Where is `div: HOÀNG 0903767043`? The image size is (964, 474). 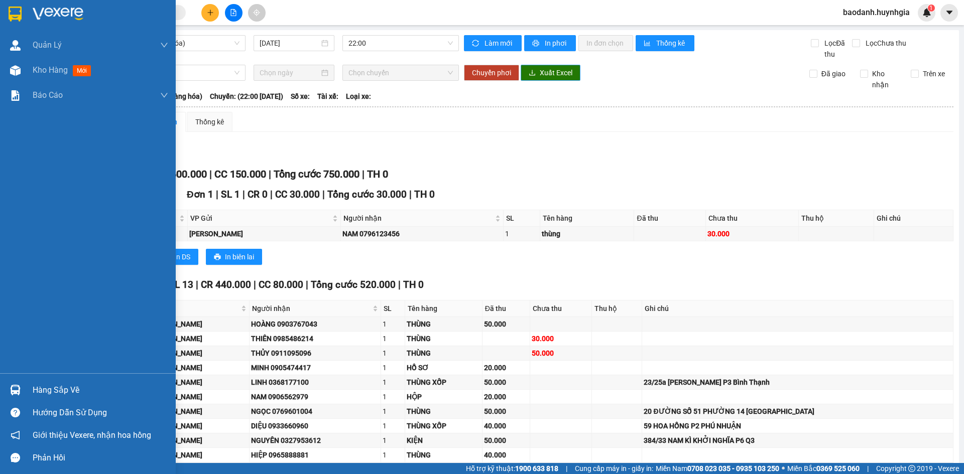 div: HOÀNG 0903767043 is located at coordinates (315, 324).